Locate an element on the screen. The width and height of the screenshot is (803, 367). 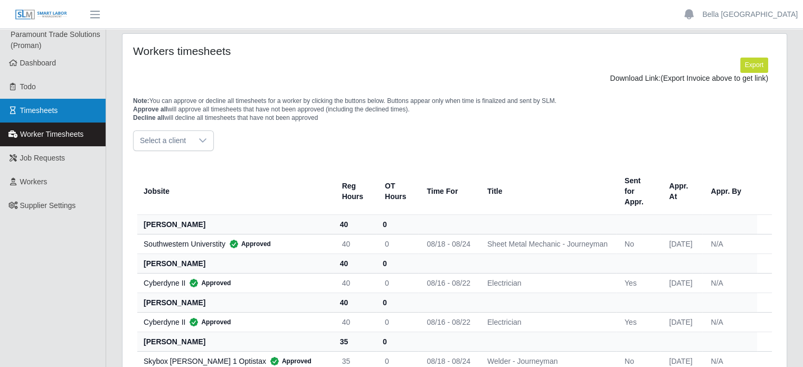
img: SLM Logo is located at coordinates (41, 15).